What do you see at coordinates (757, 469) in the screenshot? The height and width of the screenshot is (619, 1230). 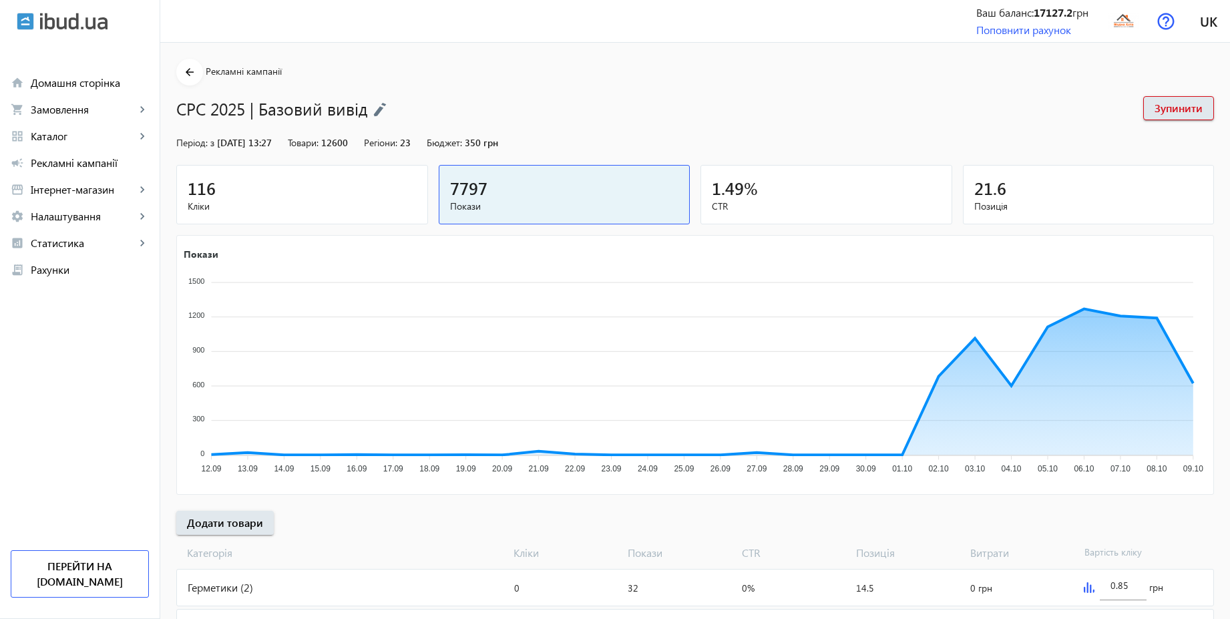 I see `tspan: 27.09` at bounding box center [757, 469].